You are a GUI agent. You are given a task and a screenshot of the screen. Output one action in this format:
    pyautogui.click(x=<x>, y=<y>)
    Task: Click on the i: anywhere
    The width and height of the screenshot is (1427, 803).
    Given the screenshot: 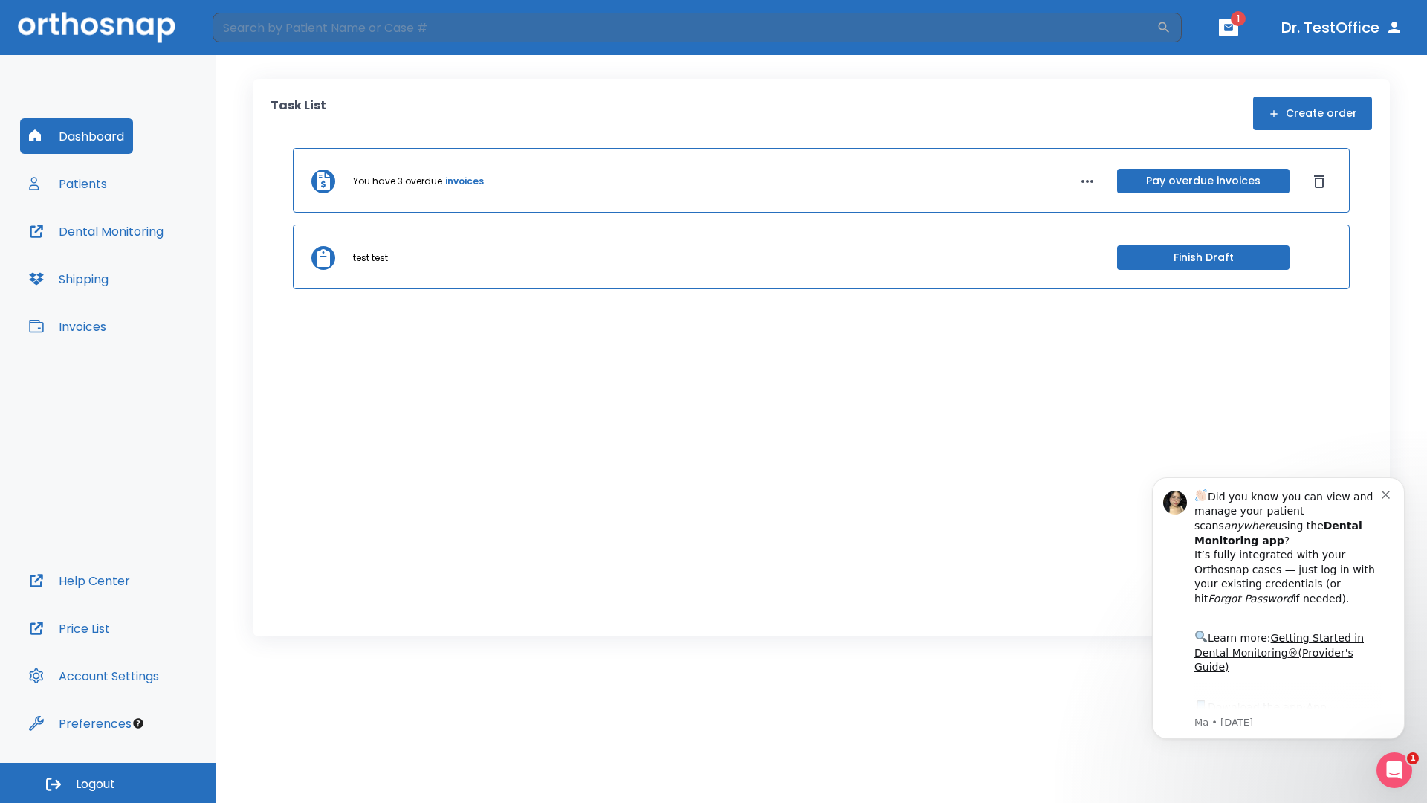 What is the action you would take?
    pyautogui.click(x=120, y=71)
    